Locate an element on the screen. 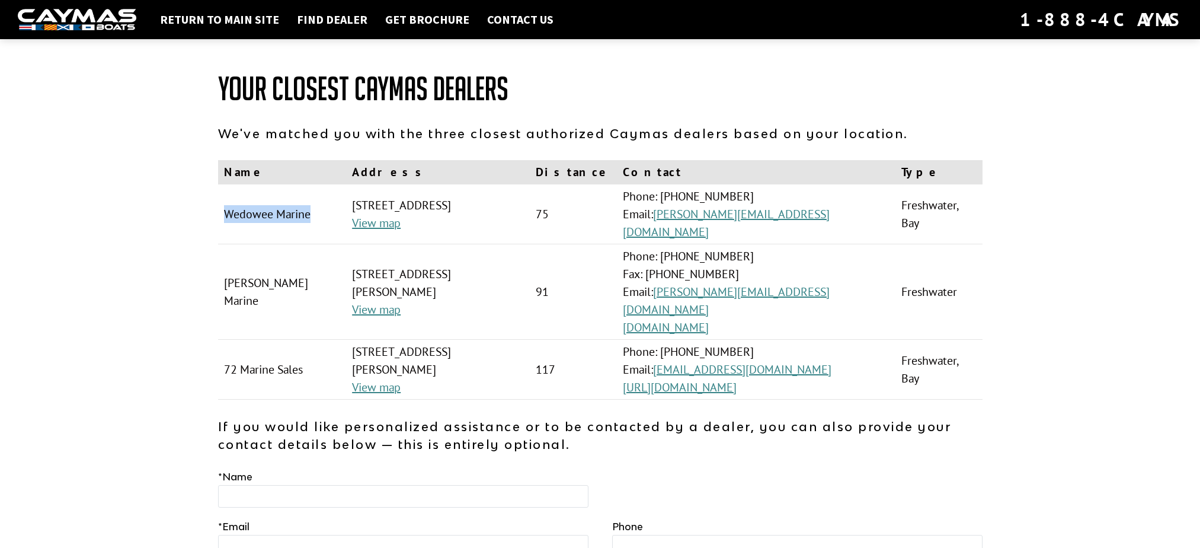 The image size is (1200, 548). th: Contact is located at coordinates (756, 172).